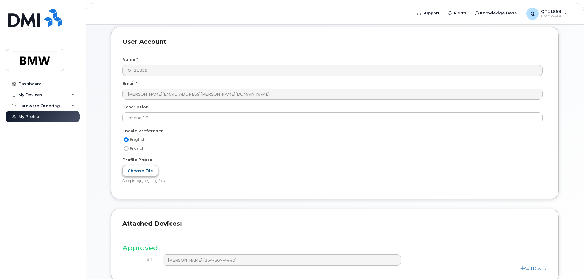 This screenshot has height=279, width=587. What do you see at coordinates (130, 83) in the screenshot?
I see `label: Email *` at bounding box center [130, 83].